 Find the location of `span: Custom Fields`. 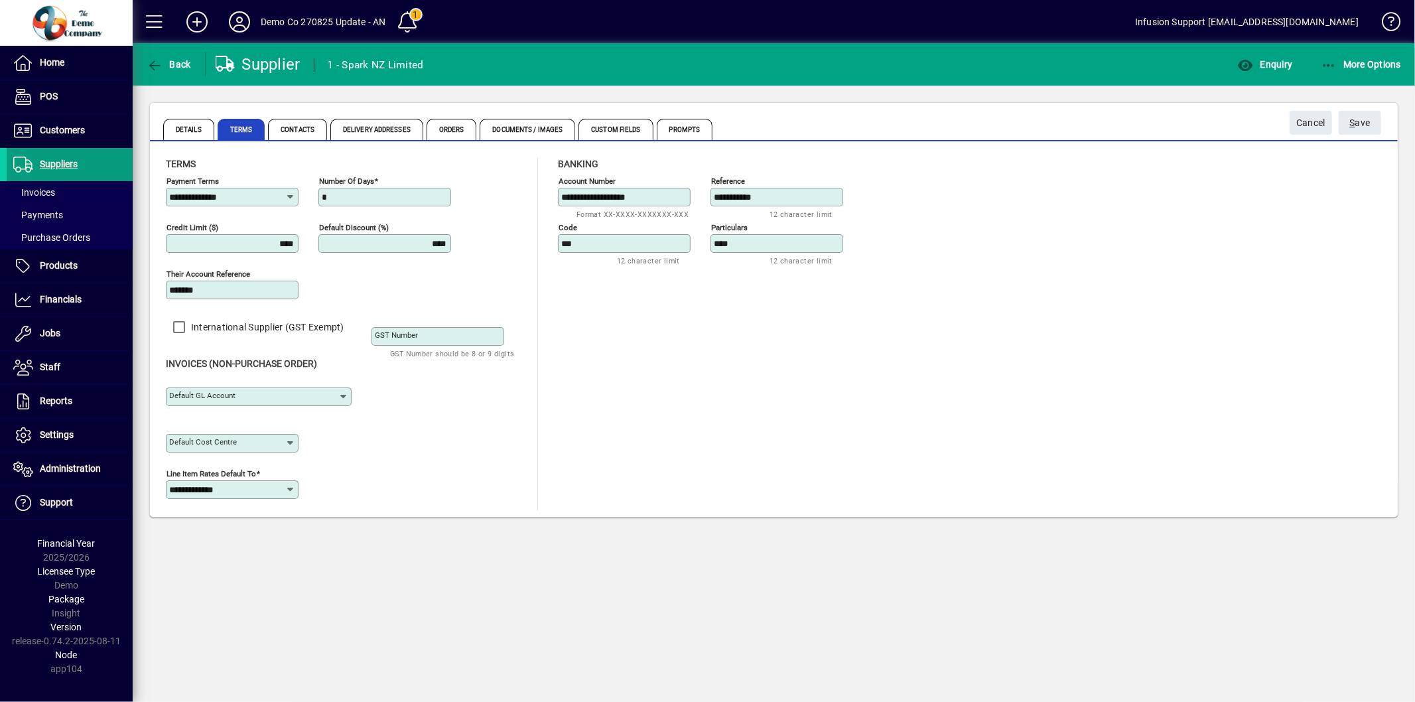

span: Custom Fields is located at coordinates (616, 129).